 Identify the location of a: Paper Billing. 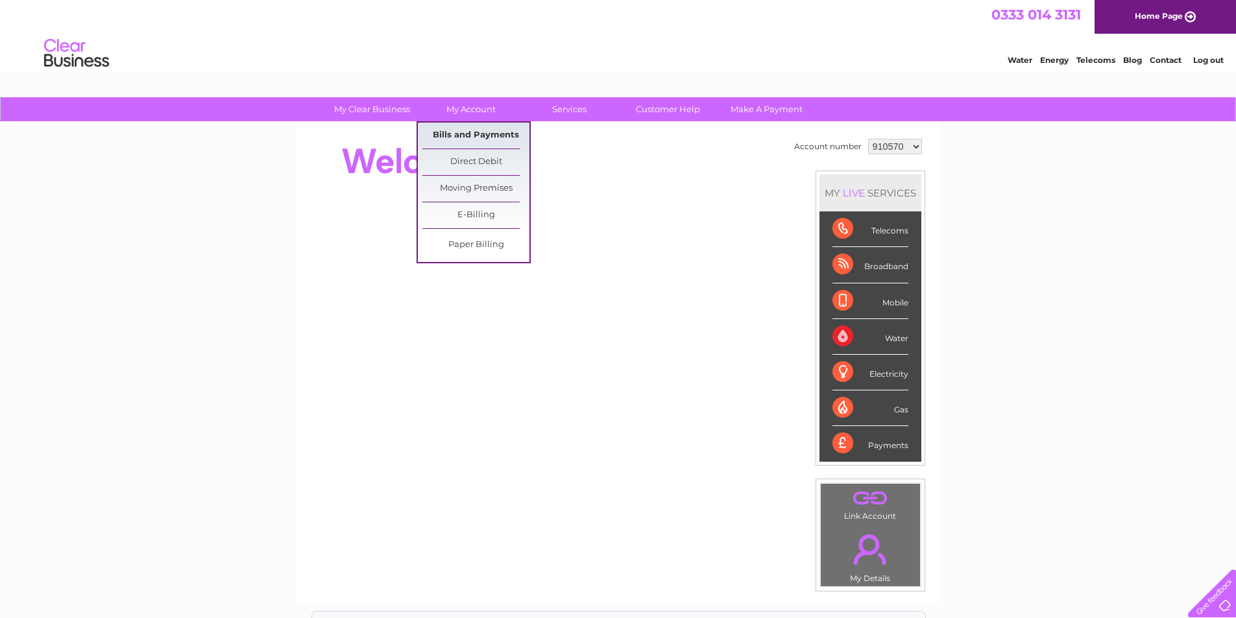
(476, 245).